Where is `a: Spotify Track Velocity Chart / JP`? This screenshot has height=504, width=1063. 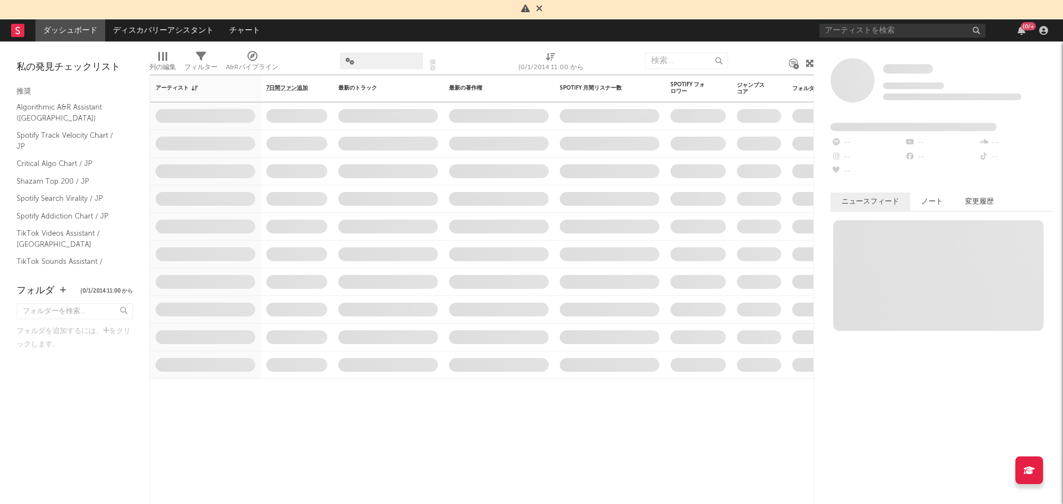
a: Spotify Track Velocity Chart / JP is located at coordinates (69, 141).